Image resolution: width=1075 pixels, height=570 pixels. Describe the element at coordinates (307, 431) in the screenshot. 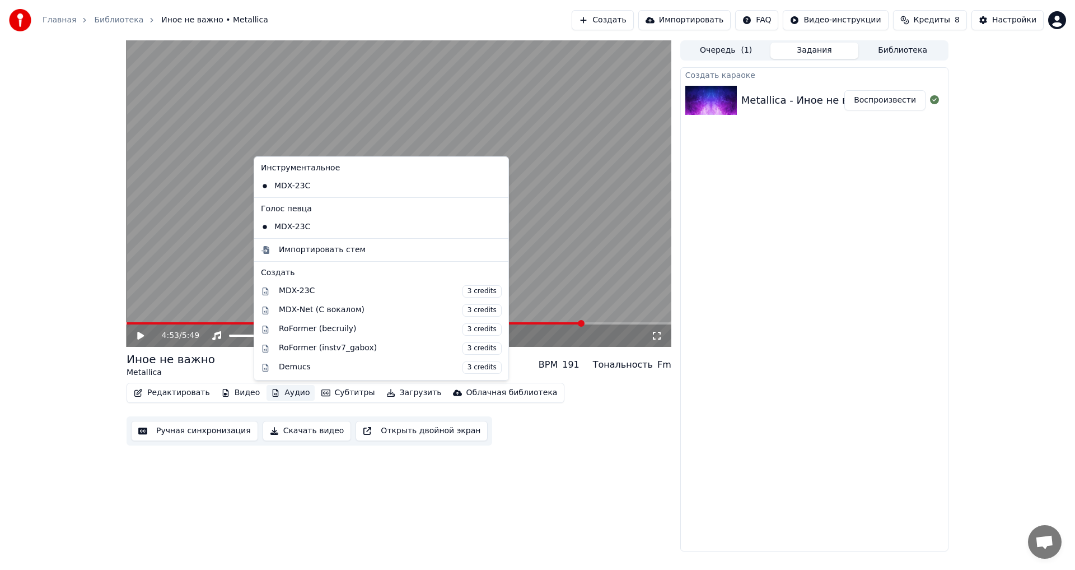

I see `button: Скачать видео` at that location.